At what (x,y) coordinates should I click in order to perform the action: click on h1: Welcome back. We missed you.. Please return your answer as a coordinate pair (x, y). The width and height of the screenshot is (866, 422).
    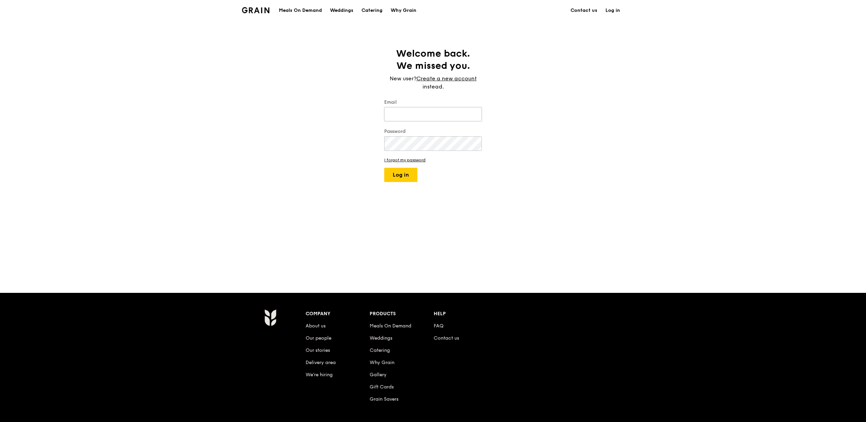
    Looking at the image, I should click on (433, 60).